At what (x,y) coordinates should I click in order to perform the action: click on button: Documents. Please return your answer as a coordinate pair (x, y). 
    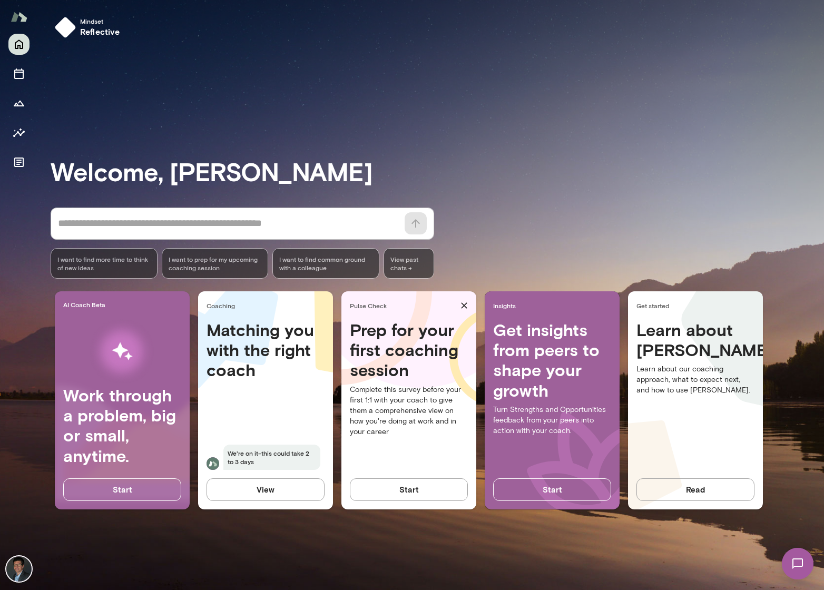
    Looking at the image, I should click on (19, 162).